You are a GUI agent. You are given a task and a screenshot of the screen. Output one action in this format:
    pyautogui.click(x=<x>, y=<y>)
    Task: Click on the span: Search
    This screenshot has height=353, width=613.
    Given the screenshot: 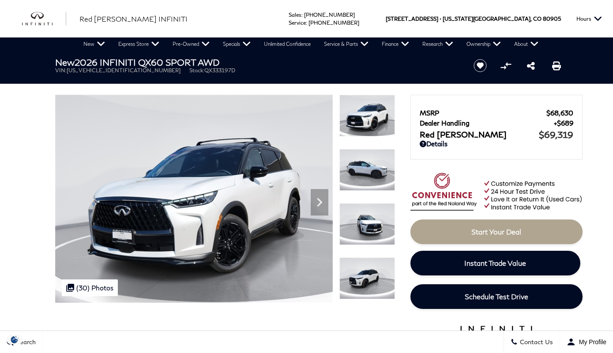 What is the action you would take?
    pyautogui.click(x=25, y=342)
    